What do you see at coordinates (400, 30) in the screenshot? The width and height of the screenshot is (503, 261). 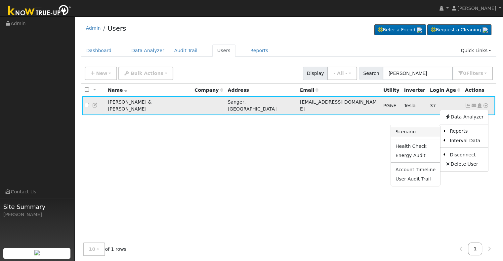 I see `a: Refer a Friend` at bounding box center [400, 30].